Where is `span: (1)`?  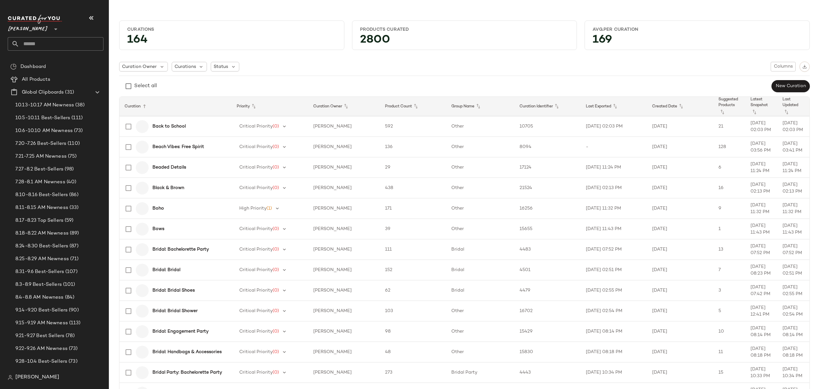
span: (1) is located at coordinates (269, 208).